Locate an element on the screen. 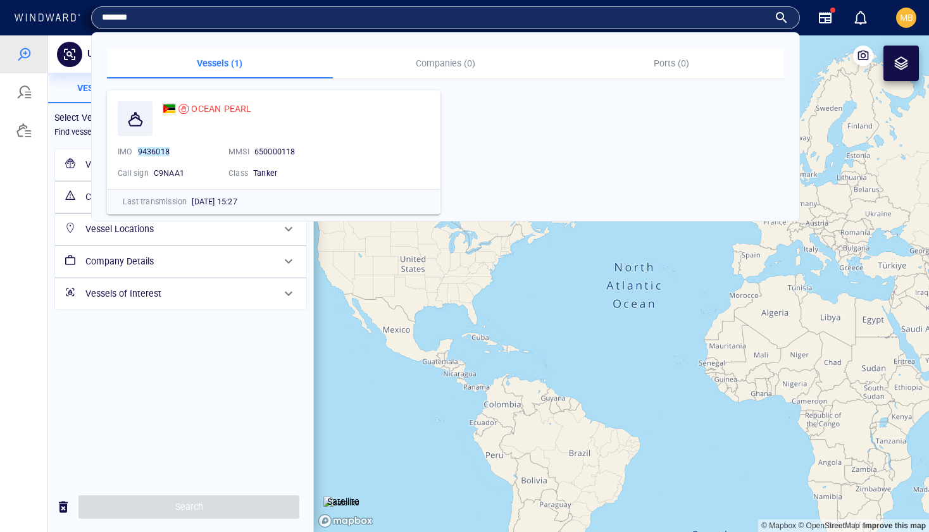  p: Vessels (1) is located at coordinates (220, 63).